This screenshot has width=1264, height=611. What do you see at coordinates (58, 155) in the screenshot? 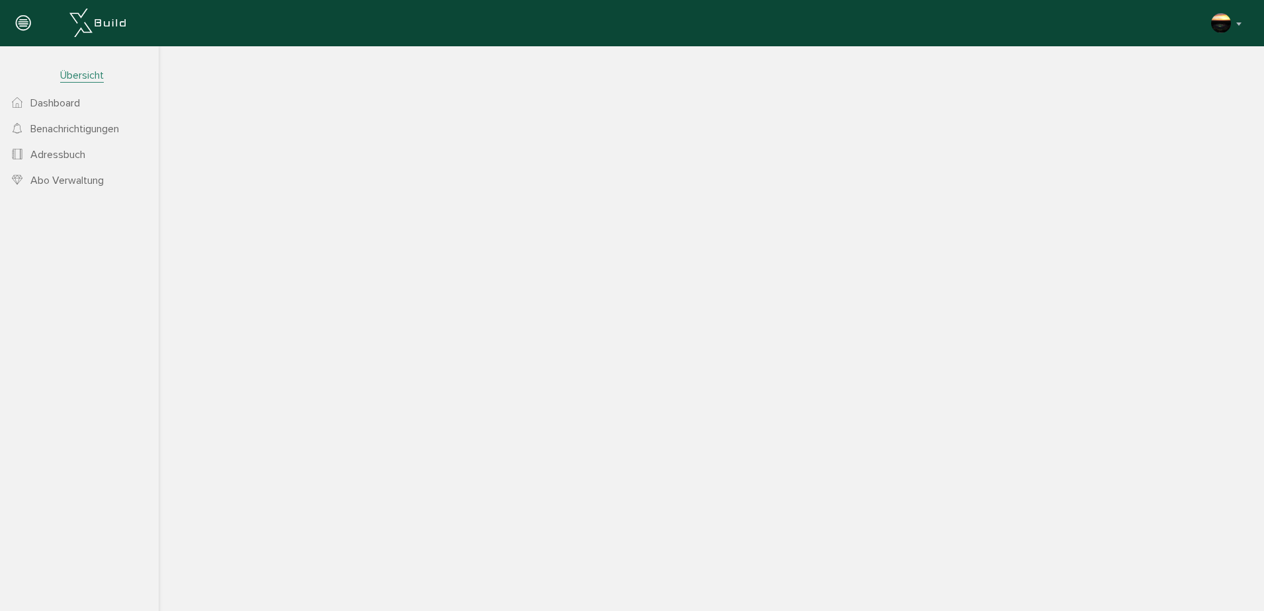
I see `span: Adressbuch` at bounding box center [58, 155].